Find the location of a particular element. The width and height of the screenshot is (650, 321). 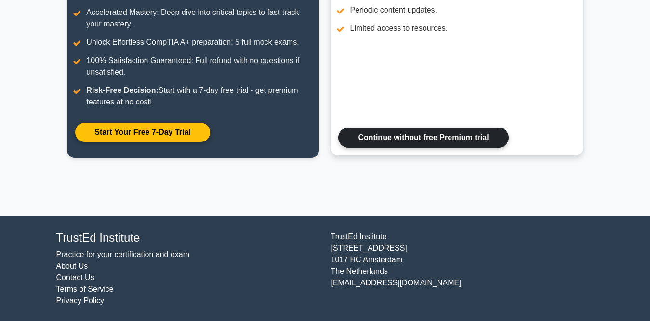

a: Privacy Policy is located at coordinates (80, 301).